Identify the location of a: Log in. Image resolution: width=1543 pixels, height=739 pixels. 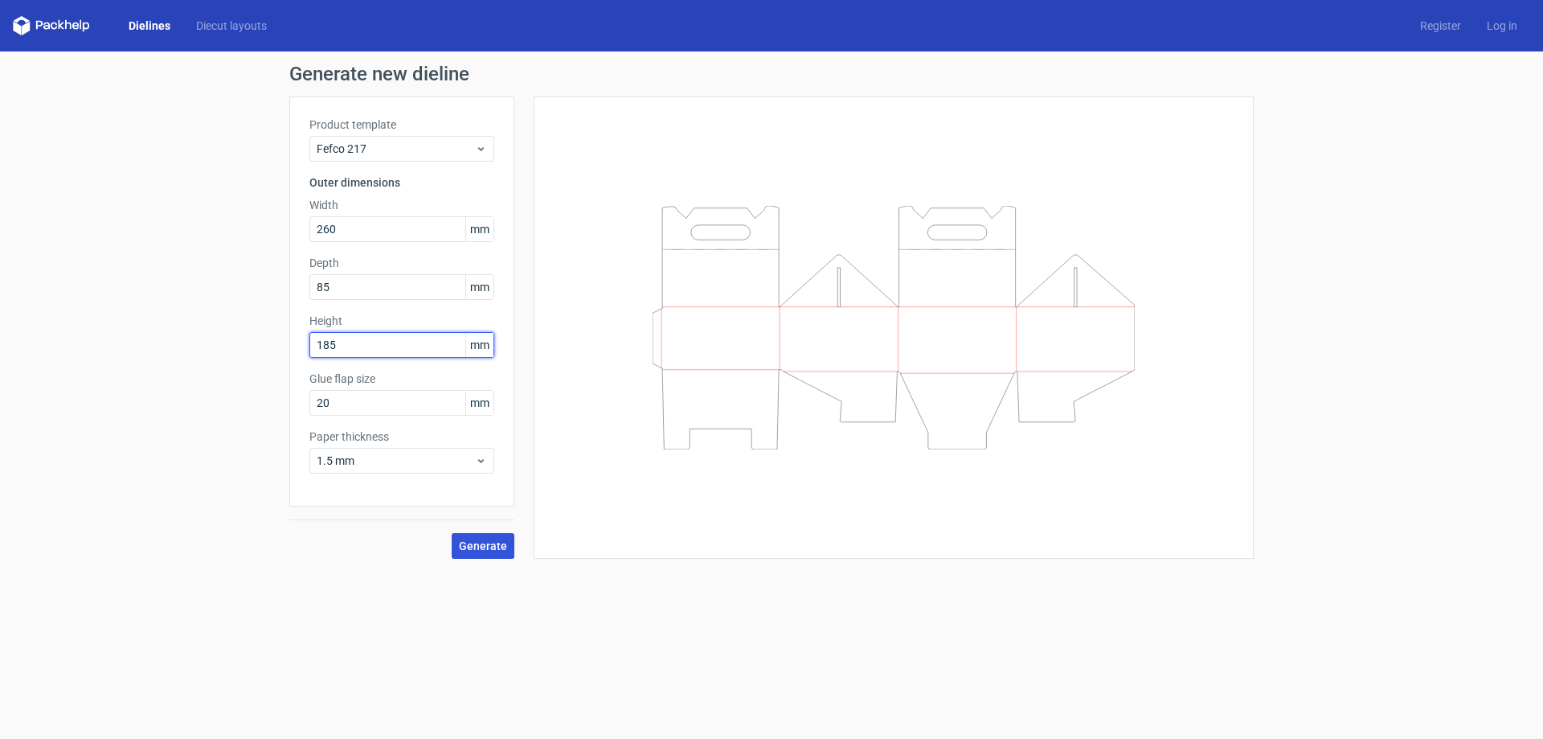
(1502, 26).